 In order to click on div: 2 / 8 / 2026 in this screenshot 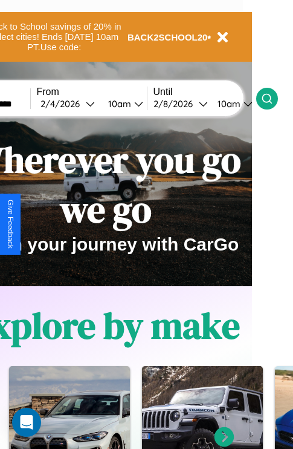, I will do `click(176, 103)`.